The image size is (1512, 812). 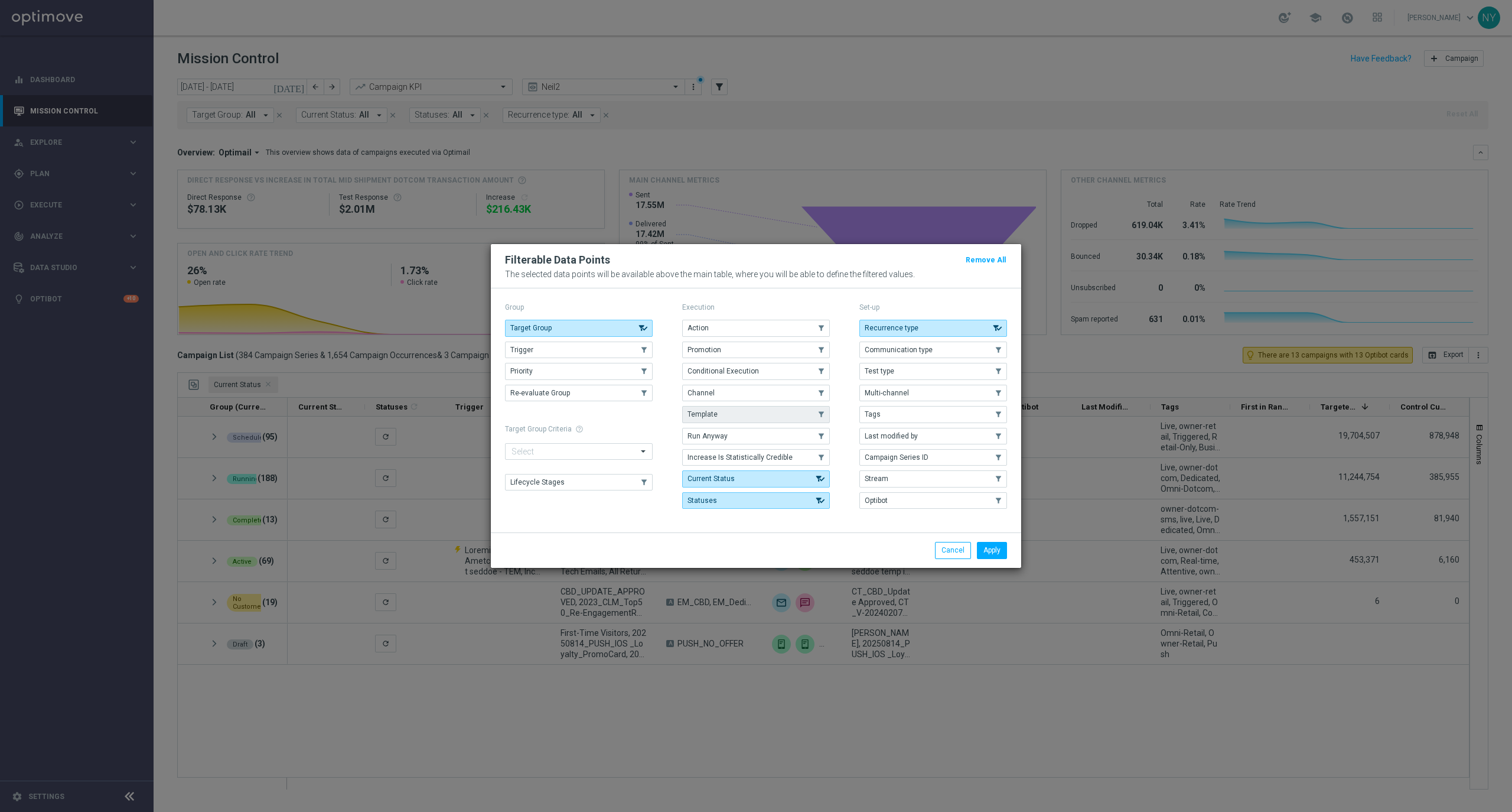 What do you see at coordinates (756, 307) in the screenshot?
I see `p: Execution` at bounding box center [756, 307].